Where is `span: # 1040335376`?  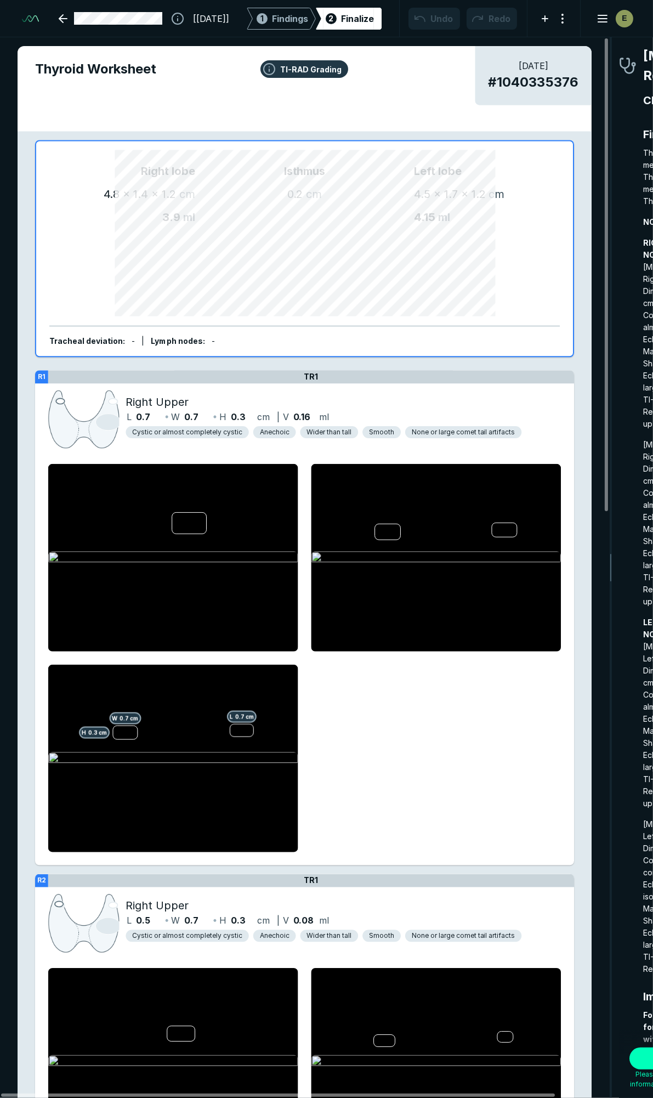 span: # 1040335376 is located at coordinates (534, 82).